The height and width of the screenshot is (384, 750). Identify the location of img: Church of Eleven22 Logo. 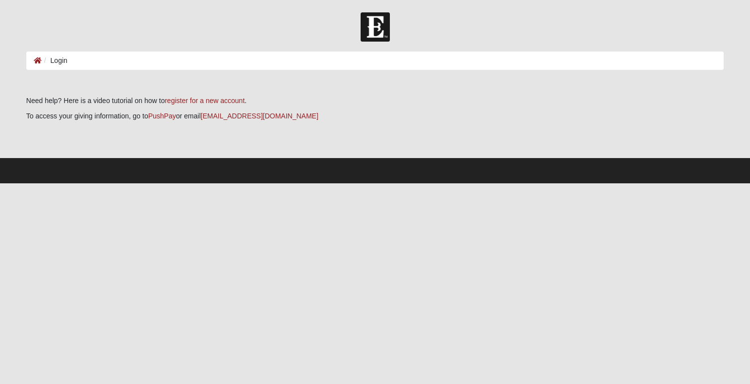
(375, 27).